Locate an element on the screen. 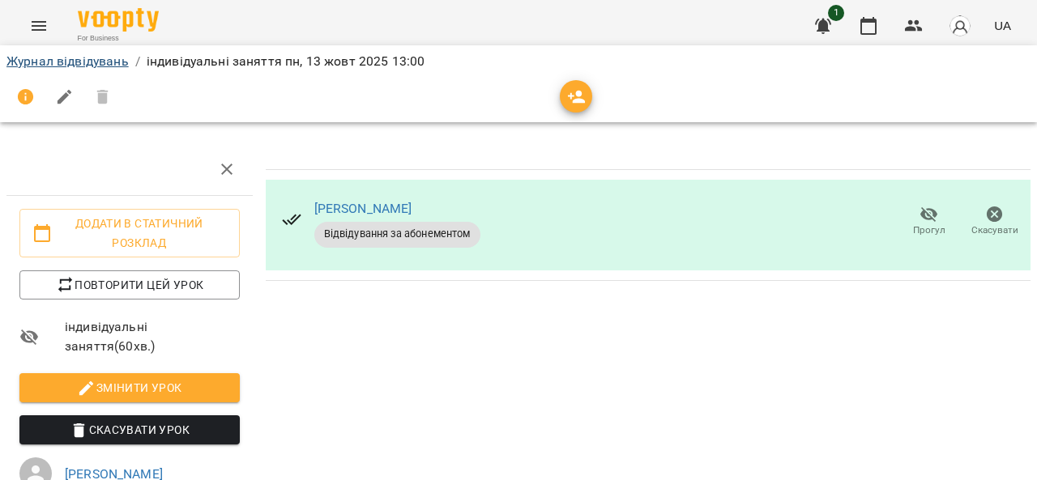 Image resolution: width=1037 pixels, height=480 pixels. span: Змінити урок is located at coordinates (130, 388).